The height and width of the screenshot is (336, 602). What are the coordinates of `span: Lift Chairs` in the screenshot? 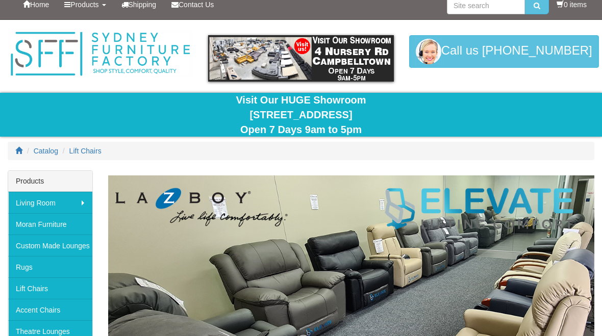 It's located at (85, 151).